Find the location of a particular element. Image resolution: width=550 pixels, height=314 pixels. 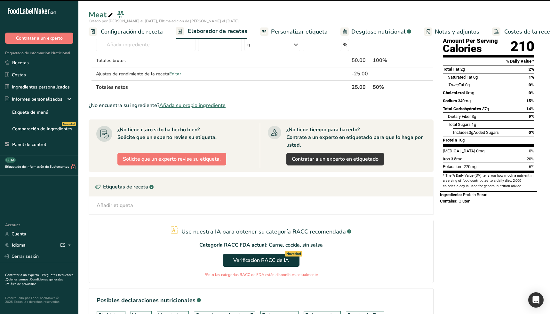

div: Amount Per Serving is located at coordinates (470, 41).